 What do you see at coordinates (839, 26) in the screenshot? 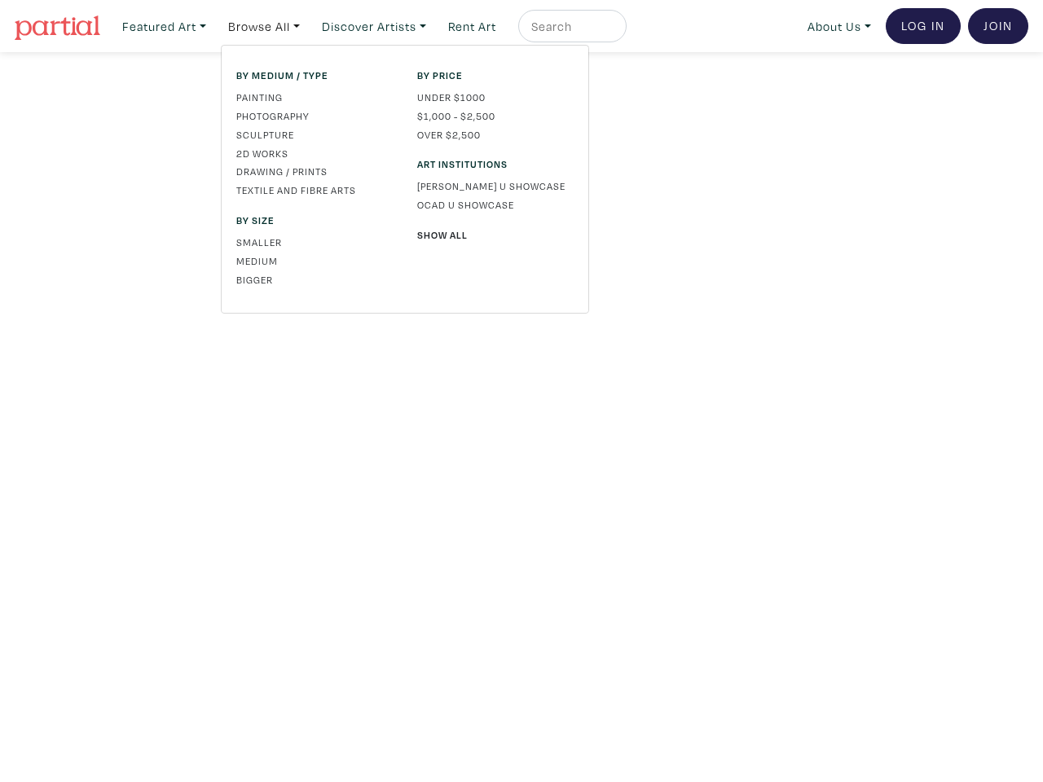
I see `a: About Us` at bounding box center [839, 26].